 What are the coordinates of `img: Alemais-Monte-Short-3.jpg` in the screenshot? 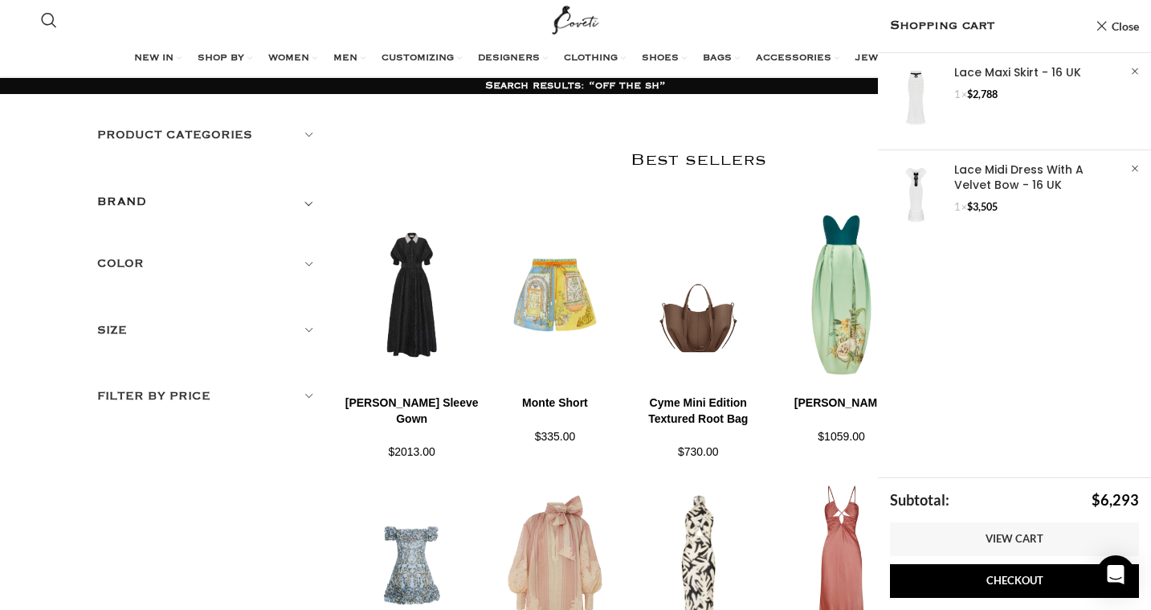 It's located at (554, 295).